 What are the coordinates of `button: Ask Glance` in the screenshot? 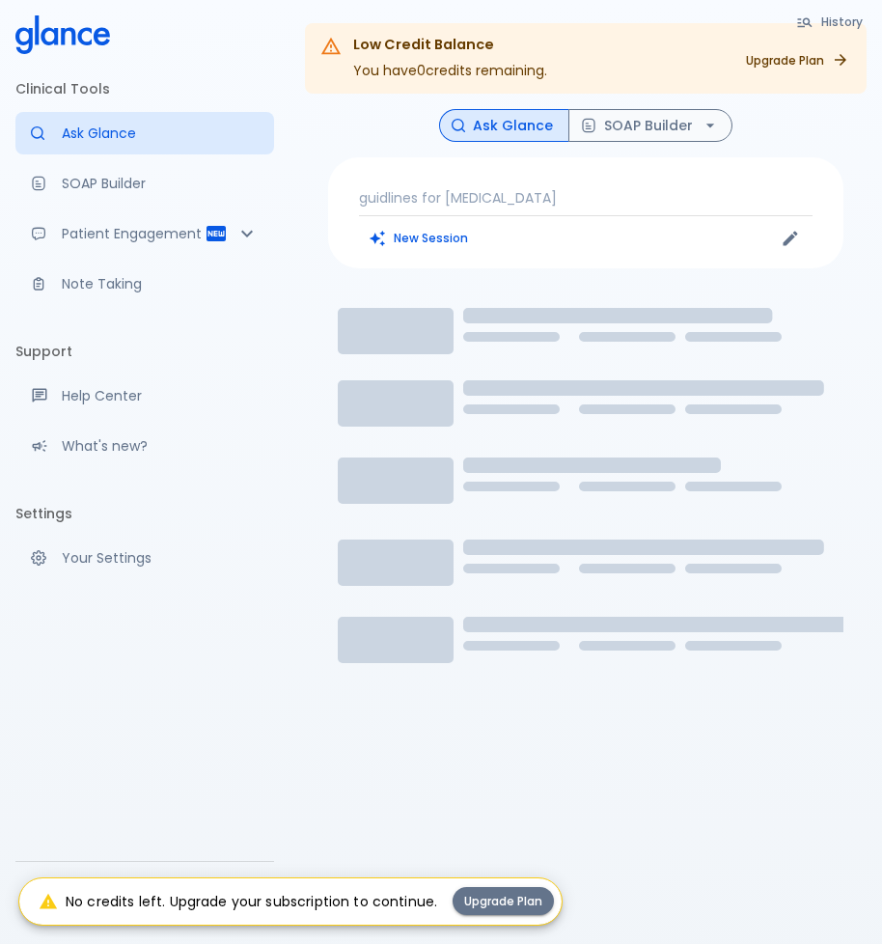 It's located at (504, 125).